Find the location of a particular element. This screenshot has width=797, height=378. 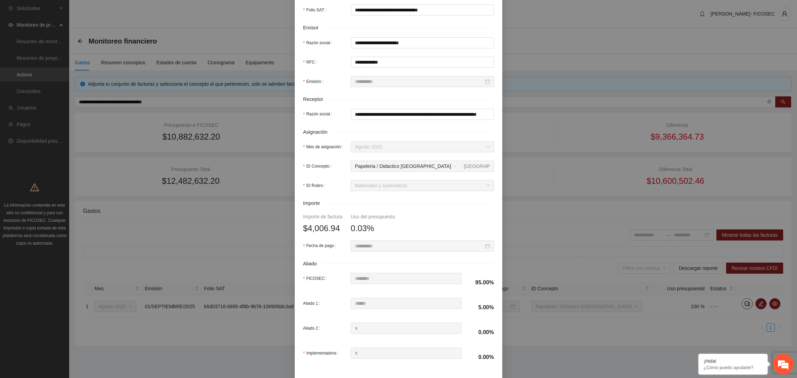

span: Agosto 2025 is located at coordinates (422, 147).